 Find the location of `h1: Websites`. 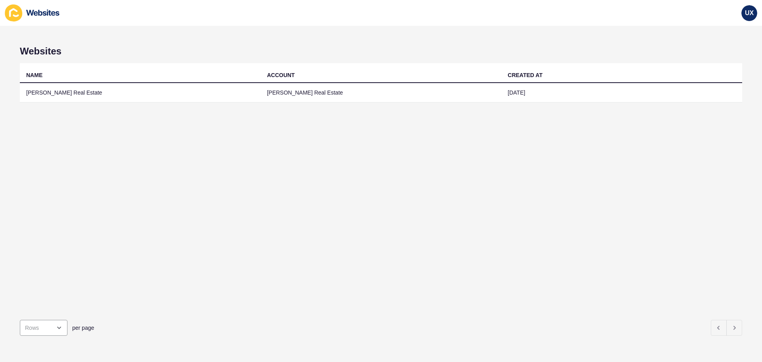

h1: Websites is located at coordinates (381, 51).